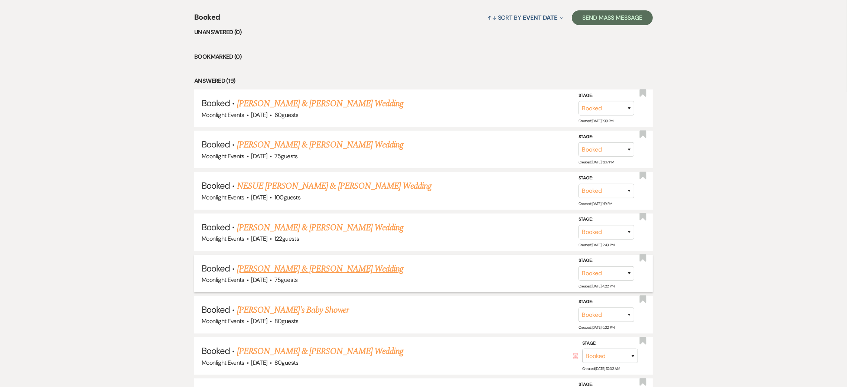 The height and width of the screenshot is (387, 847). Describe the element at coordinates (423, 57) in the screenshot. I see `li: Bookmarked (0)` at that location.